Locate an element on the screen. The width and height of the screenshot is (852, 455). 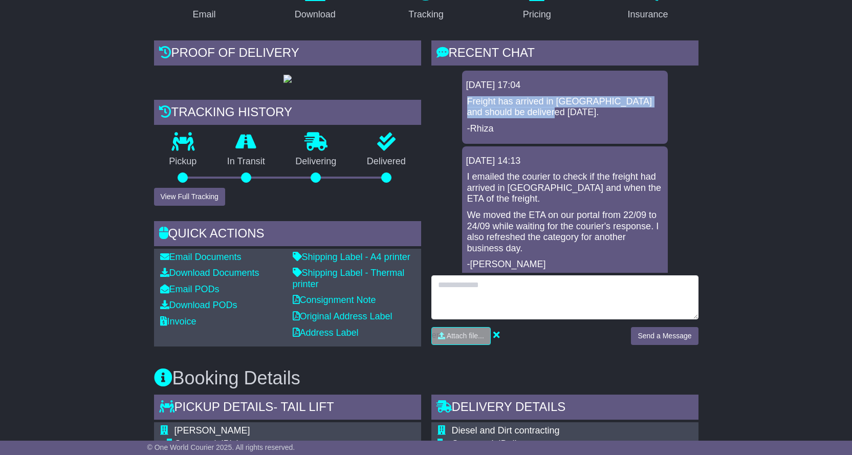
a: Shipping Label - Thermal printer is located at coordinates (348, 278).